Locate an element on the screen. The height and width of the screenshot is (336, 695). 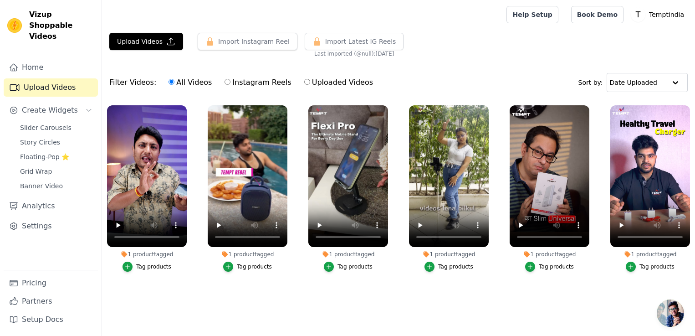
input: Uploaded Videos is located at coordinates (307, 82).